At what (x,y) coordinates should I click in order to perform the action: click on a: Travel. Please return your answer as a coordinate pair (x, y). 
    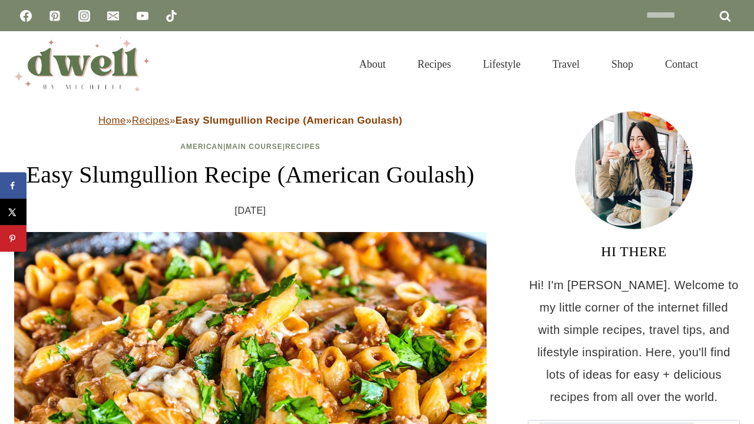
    Looking at the image, I should click on (566, 64).